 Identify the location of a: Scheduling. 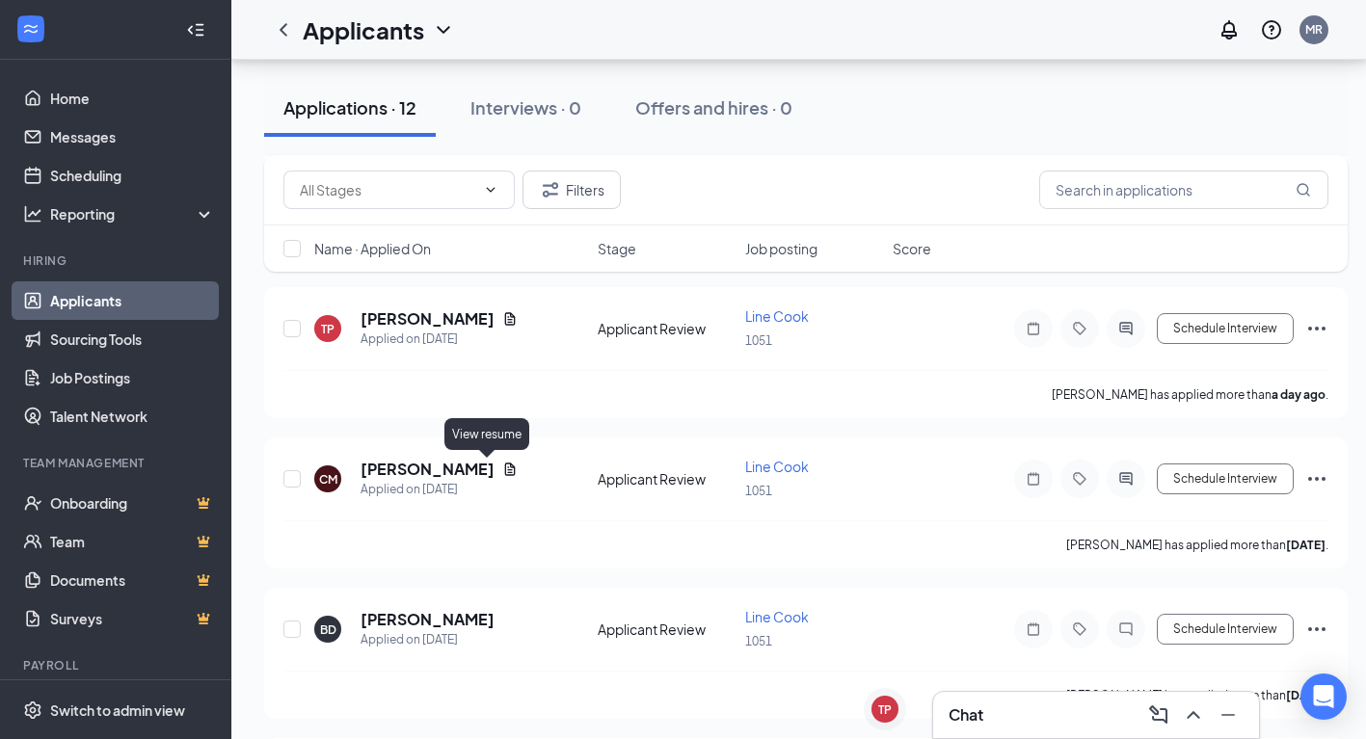
(132, 175).